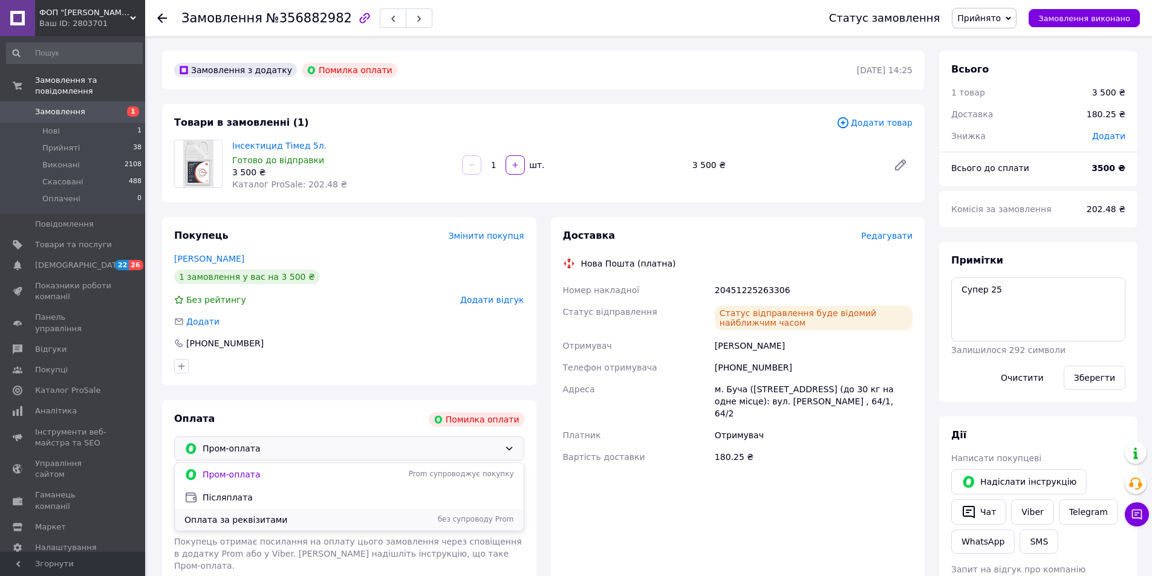  Describe the element at coordinates (56, 411) in the screenshot. I see `span: Аналітика` at that location.